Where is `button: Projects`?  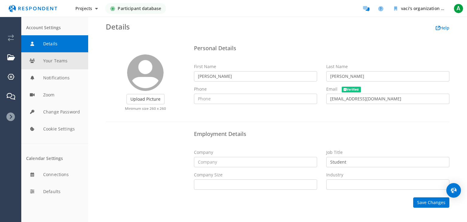 button: Projects is located at coordinates (87, 9).